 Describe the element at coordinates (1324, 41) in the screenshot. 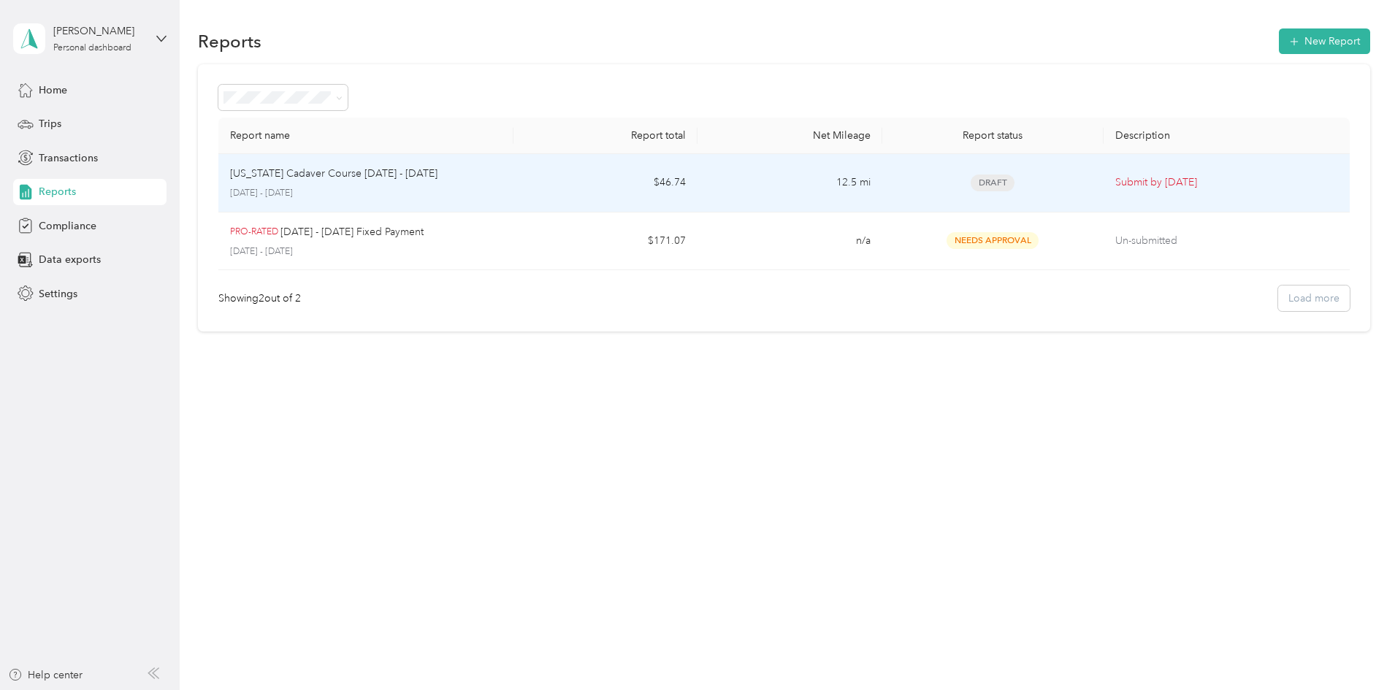

I see `button: New Report` at that location.